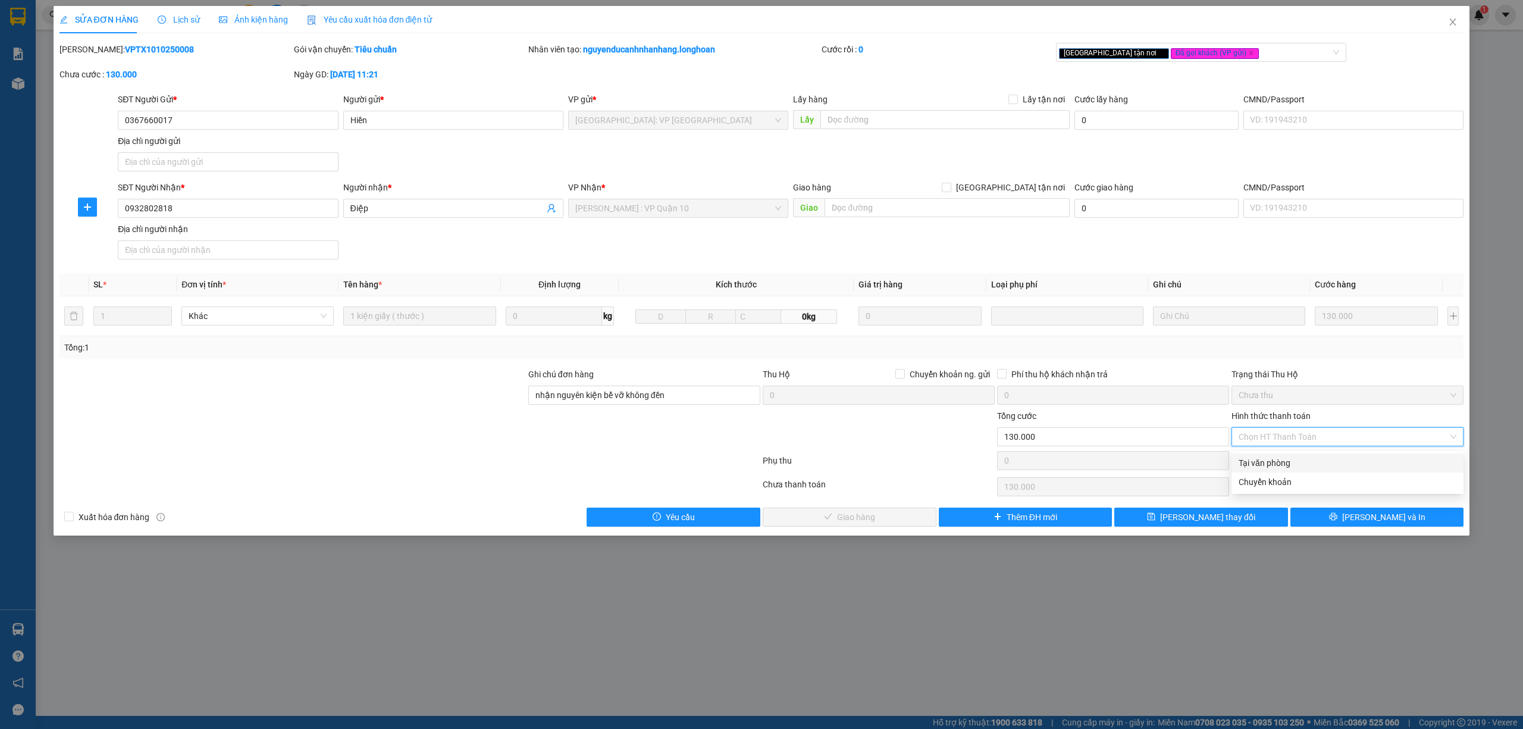 This screenshot has height=729, width=1523. What do you see at coordinates (419, 316) in the screenshot?
I see `input: VD: Bàn, Ghế` at bounding box center [419, 316].